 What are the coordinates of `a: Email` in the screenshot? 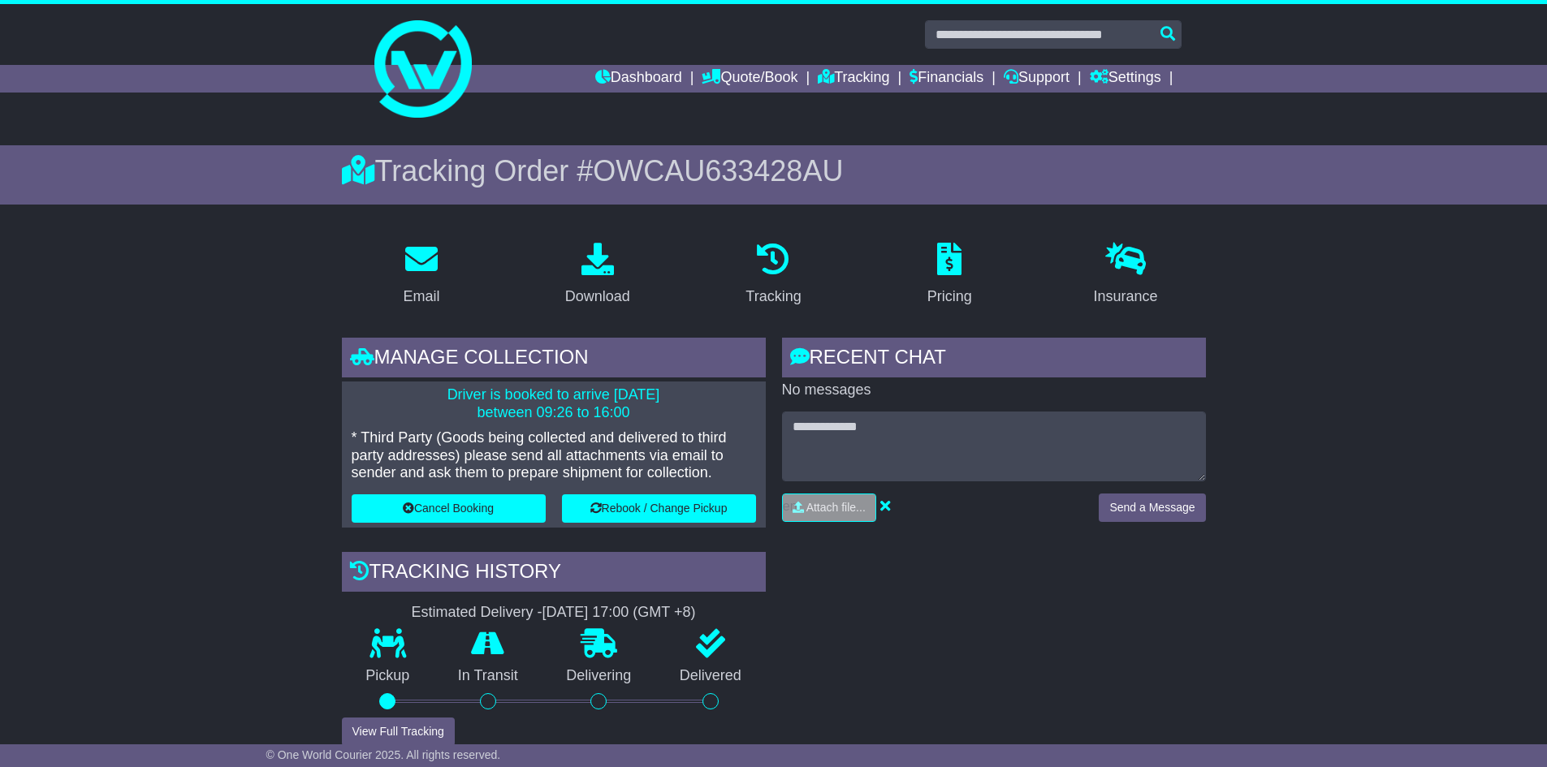 It's located at (421, 275).